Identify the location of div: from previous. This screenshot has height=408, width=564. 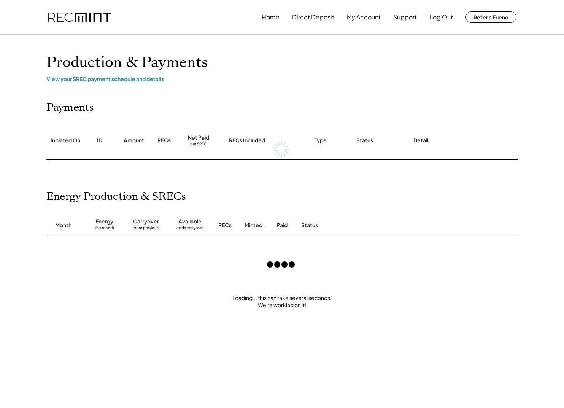
(146, 229).